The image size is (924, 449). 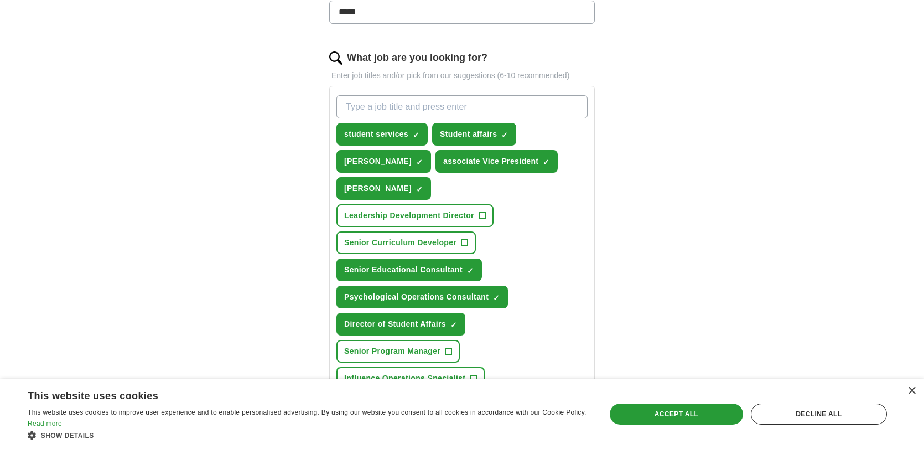 I want to click on img: search.png, so click(x=336, y=58).